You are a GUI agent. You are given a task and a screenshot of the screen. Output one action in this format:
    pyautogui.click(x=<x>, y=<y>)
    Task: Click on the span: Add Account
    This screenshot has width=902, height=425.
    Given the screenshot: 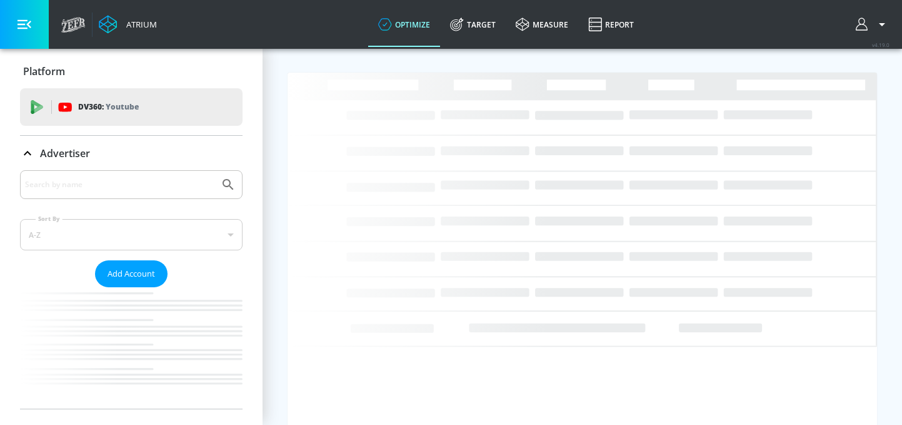 What is the action you would take?
    pyautogui.click(x=131, y=273)
    